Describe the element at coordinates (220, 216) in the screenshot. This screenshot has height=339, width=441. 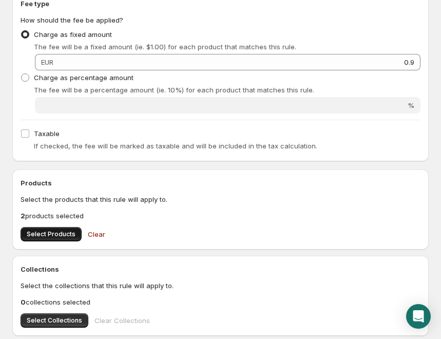
I see `p: products selected` at that location.